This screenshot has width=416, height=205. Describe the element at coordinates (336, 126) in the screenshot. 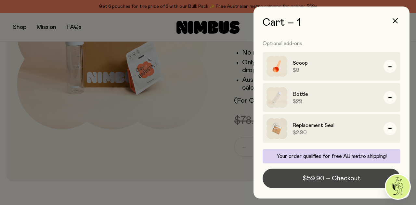

I see `h3: Replacement Seal` at that location.